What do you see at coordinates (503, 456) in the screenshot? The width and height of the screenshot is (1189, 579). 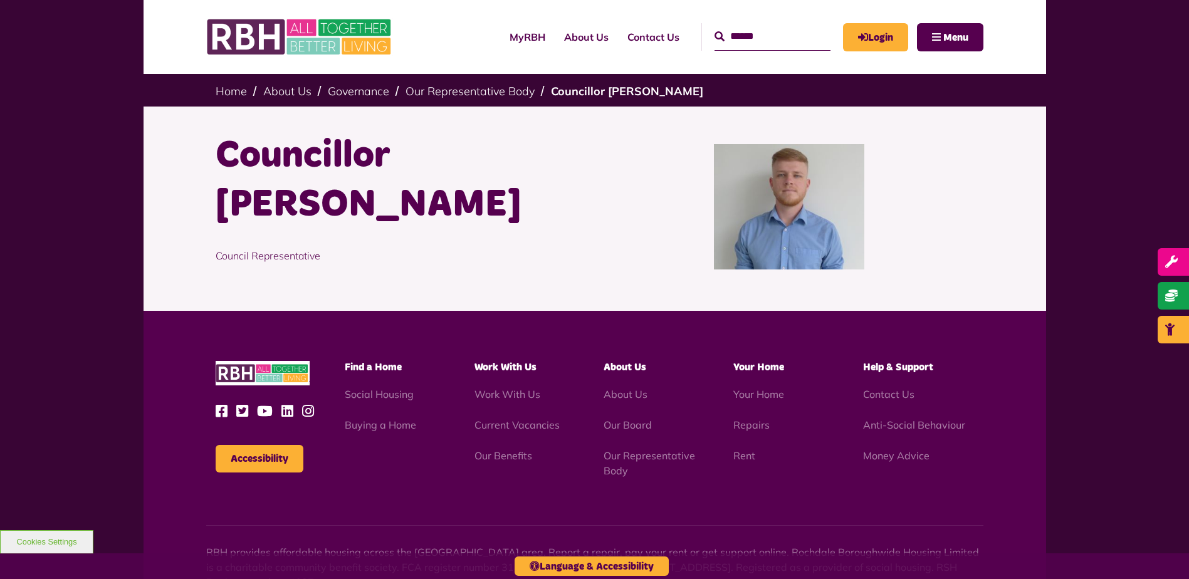 I see `a: Our Benefits` at bounding box center [503, 456].